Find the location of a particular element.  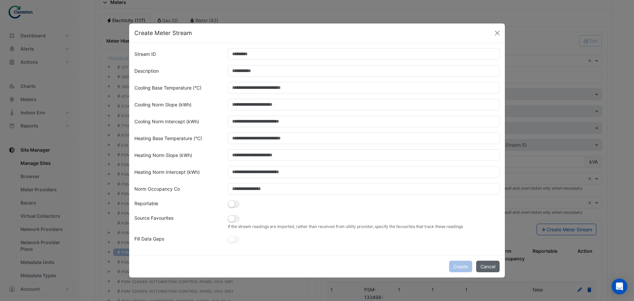

label: Heating Norm Intercept (kWh) is located at coordinates (167, 172).